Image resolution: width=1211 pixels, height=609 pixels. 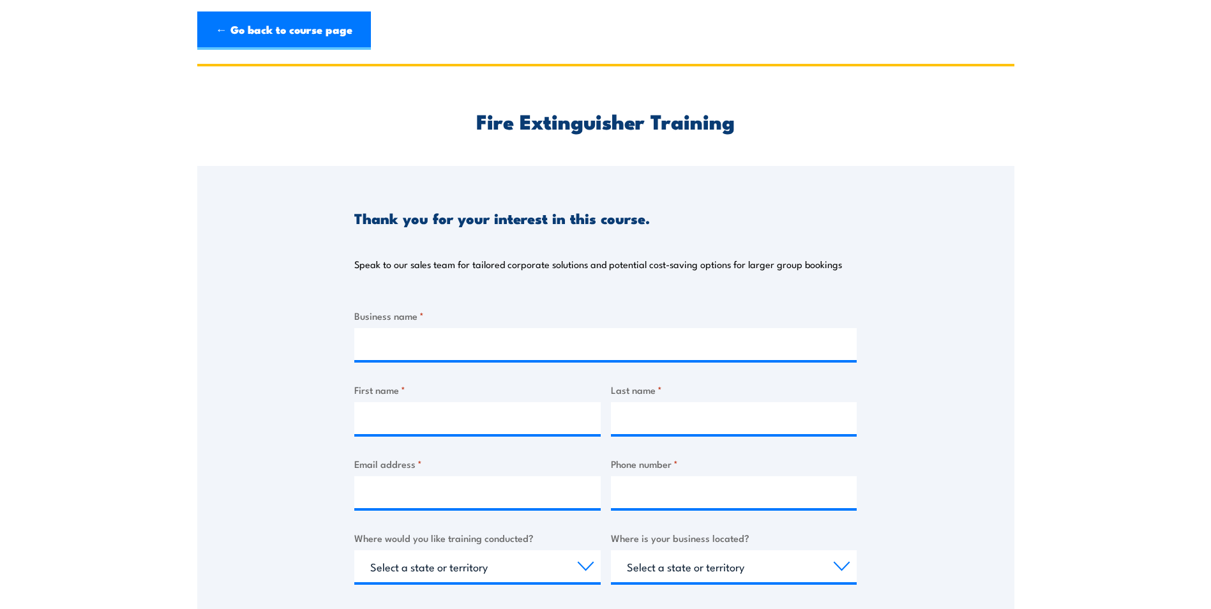 What do you see at coordinates (734, 537) in the screenshot?
I see `label: Where is your business located?` at bounding box center [734, 537].